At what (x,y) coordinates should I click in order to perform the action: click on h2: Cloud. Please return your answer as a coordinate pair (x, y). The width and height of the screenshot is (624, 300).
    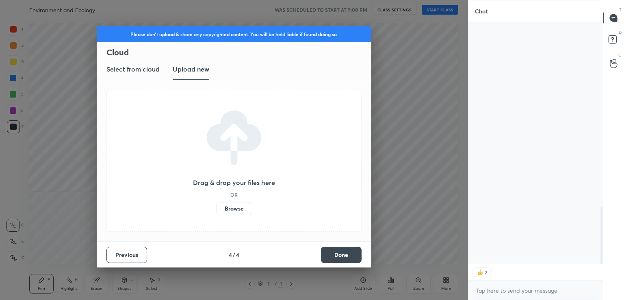
    Looking at the image, I should click on (239, 52).